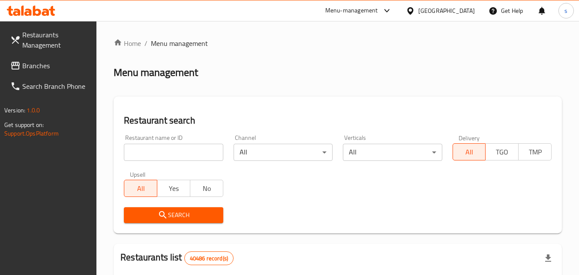 The width and height of the screenshot is (579, 275). Describe the element at coordinates (50, 40) in the screenshot. I see `a: Restaurants Management` at that location.